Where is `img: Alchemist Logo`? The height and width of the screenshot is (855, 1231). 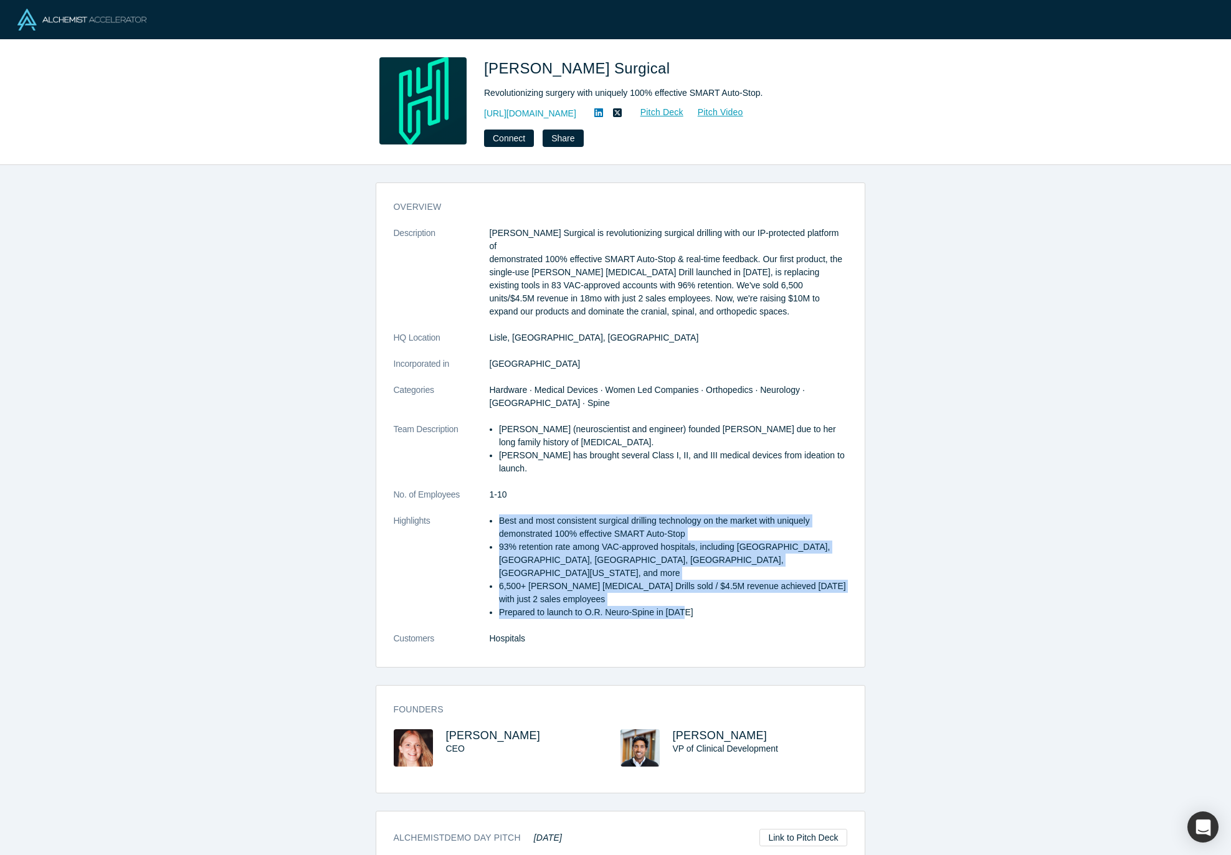
img: Alchemist Logo is located at coordinates (82, 19).